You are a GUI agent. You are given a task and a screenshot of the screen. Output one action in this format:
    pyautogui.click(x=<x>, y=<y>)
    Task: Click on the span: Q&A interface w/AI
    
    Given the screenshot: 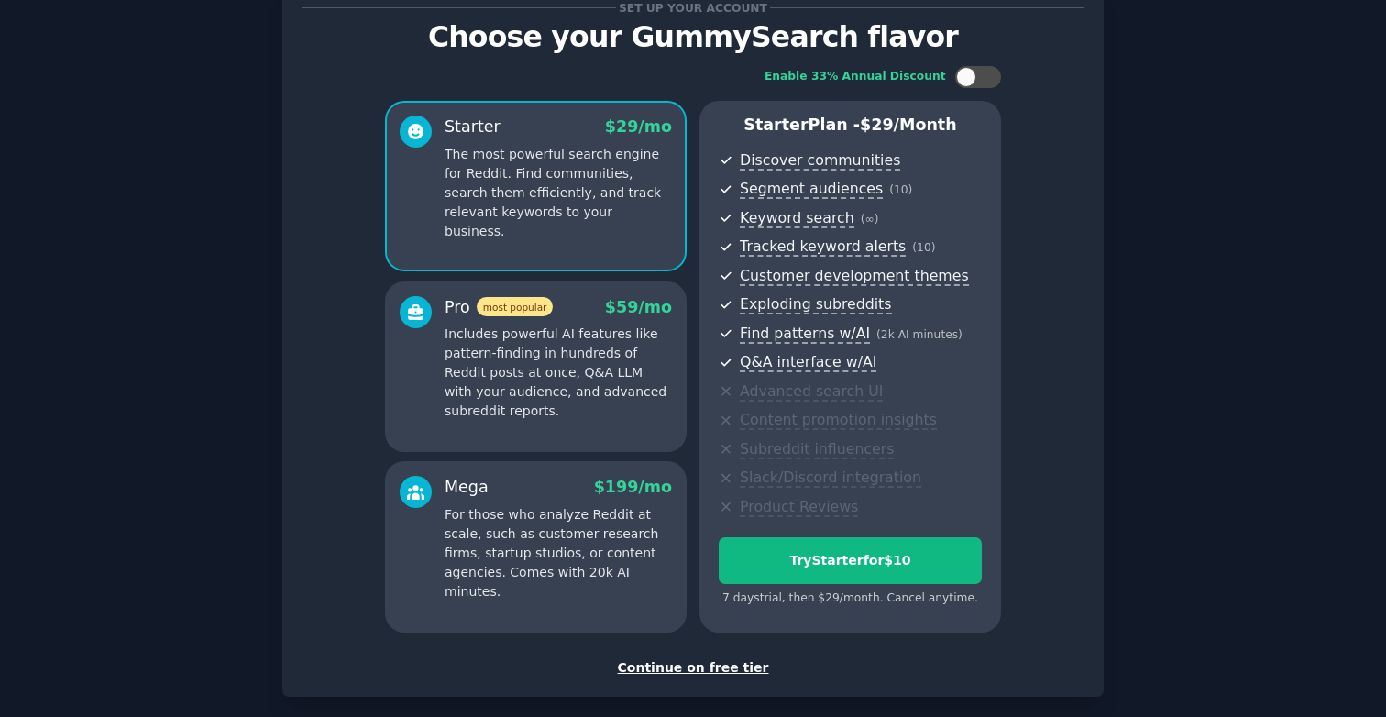 What is the action you would take?
    pyautogui.click(x=808, y=362)
    